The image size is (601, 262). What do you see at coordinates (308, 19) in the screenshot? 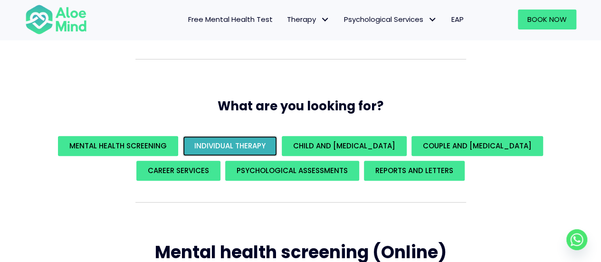
I see `span: Therapy` at bounding box center [308, 19].